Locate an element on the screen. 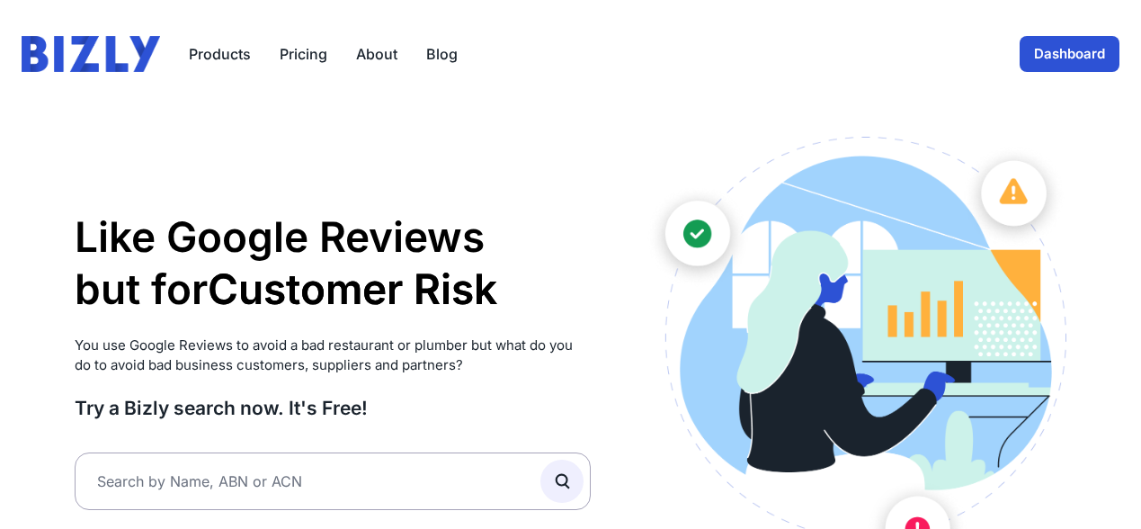 This screenshot has width=1141, height=529. input: Search by Name, ABN or ACN is located at coordinates (333, 481).